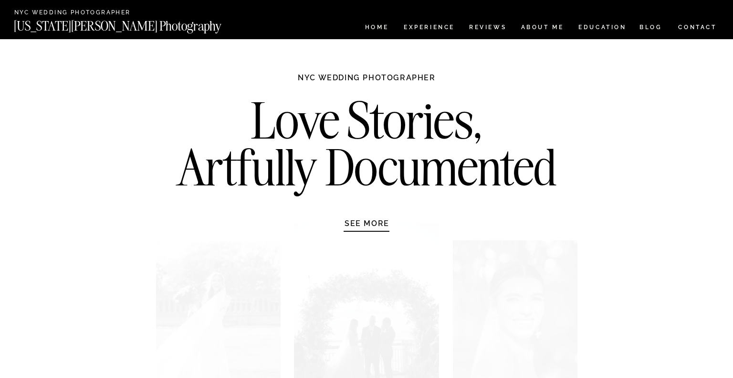  I want to click on nav: EDUCATION, so click(603, 28).